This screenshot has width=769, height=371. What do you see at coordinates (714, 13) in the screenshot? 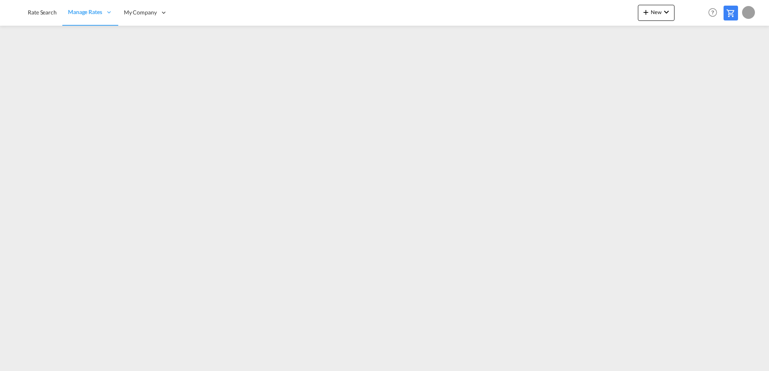
I see `div: Help` at bounding box center [714, 13].